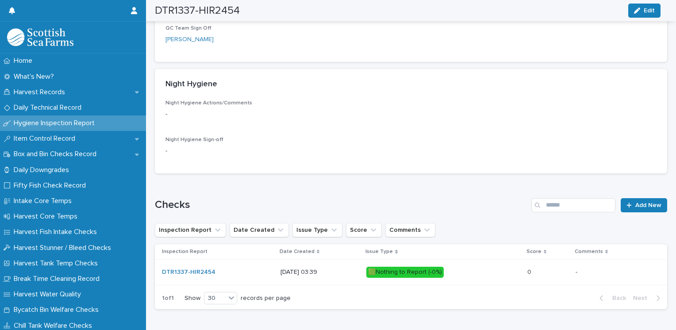 The width and height of the screenshot is (676, 330). Describe the element at coordinates (644, 11) in the screenshot. I see `button: Edit` at that location.